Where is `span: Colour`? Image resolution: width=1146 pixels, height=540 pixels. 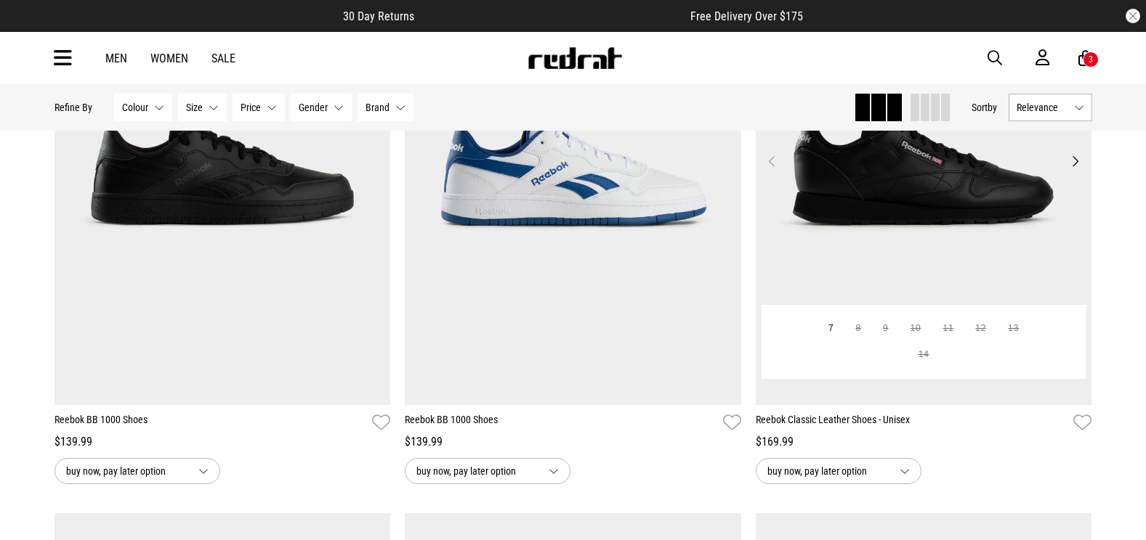
span: Colour is located at coordinates (135, 108).